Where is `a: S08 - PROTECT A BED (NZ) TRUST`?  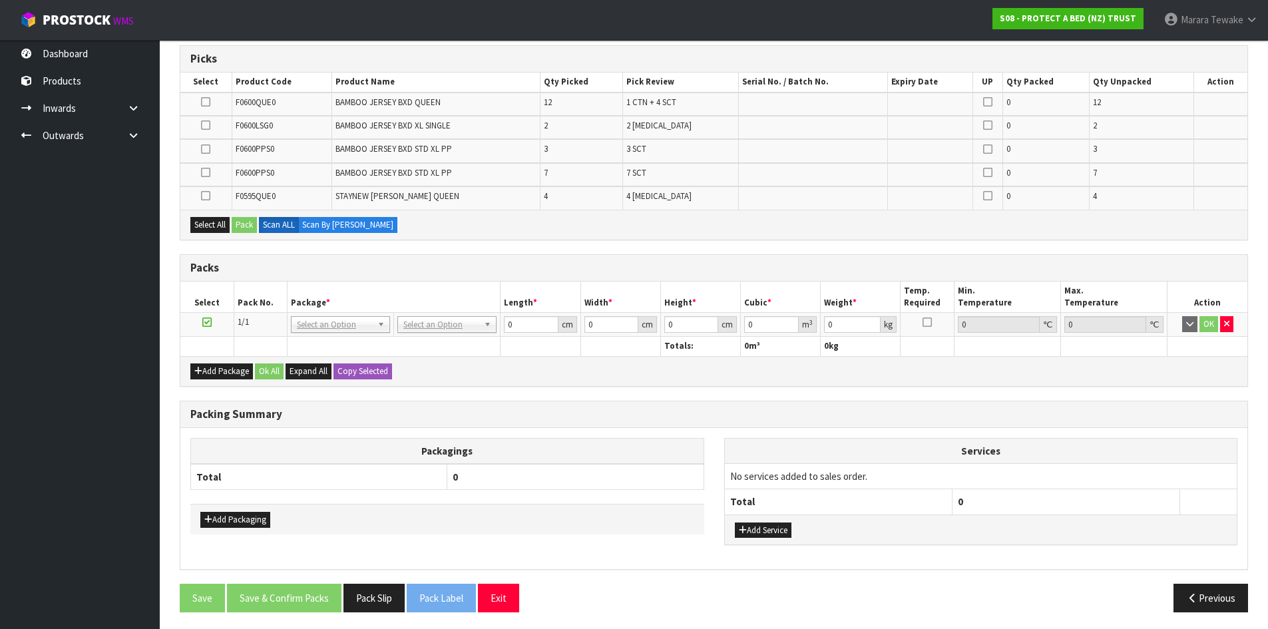 a: S08 - PROTECT A BED (NZ) TRUST is located at coordinates (1068, 19).